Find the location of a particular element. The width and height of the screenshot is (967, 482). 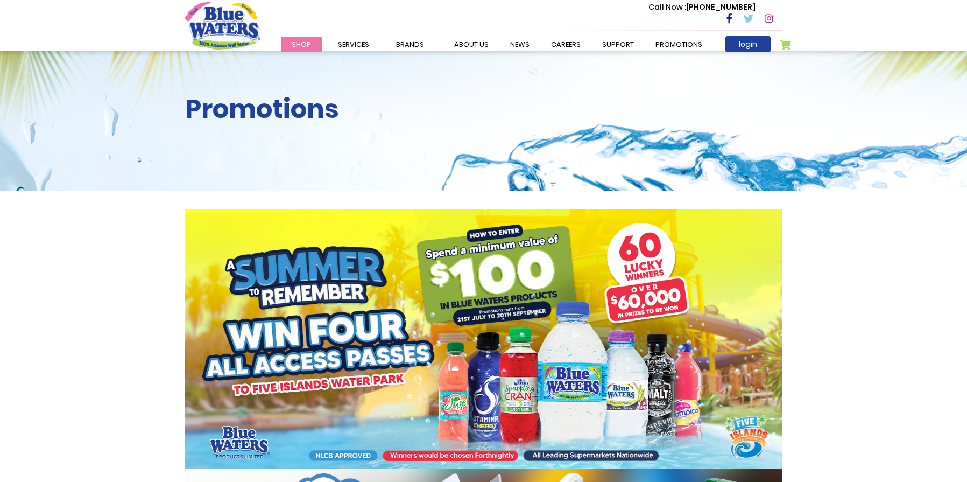

h2: Promotions is located at coordinates (484, 109).